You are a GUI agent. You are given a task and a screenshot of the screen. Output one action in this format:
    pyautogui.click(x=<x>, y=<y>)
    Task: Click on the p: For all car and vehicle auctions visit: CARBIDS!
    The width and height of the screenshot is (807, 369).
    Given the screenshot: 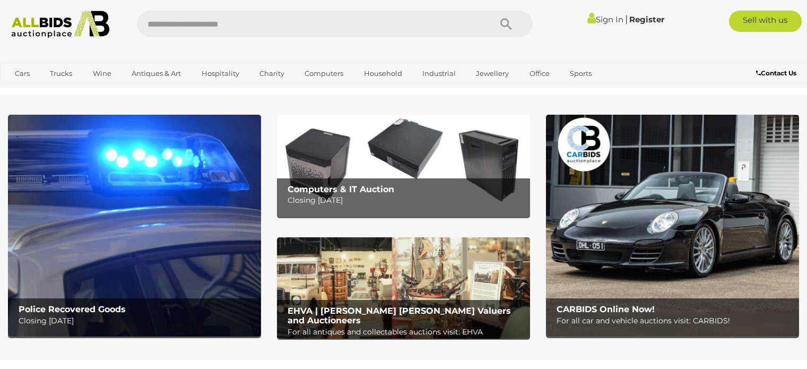 What is the action you would take?
    pyautogui.click(x=675, y=320)
    